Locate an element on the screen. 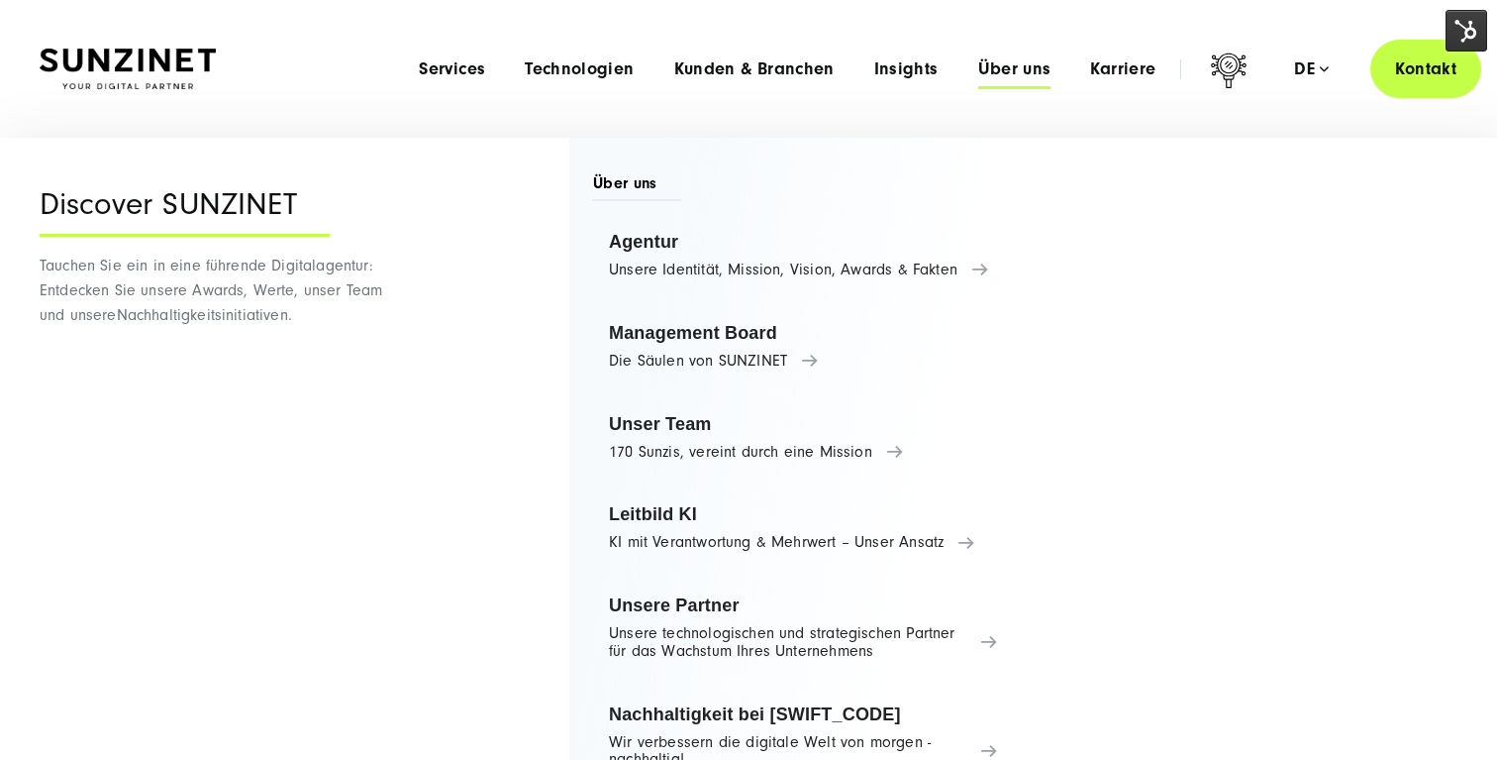  a: Insights is located at coordinates (906, 69).